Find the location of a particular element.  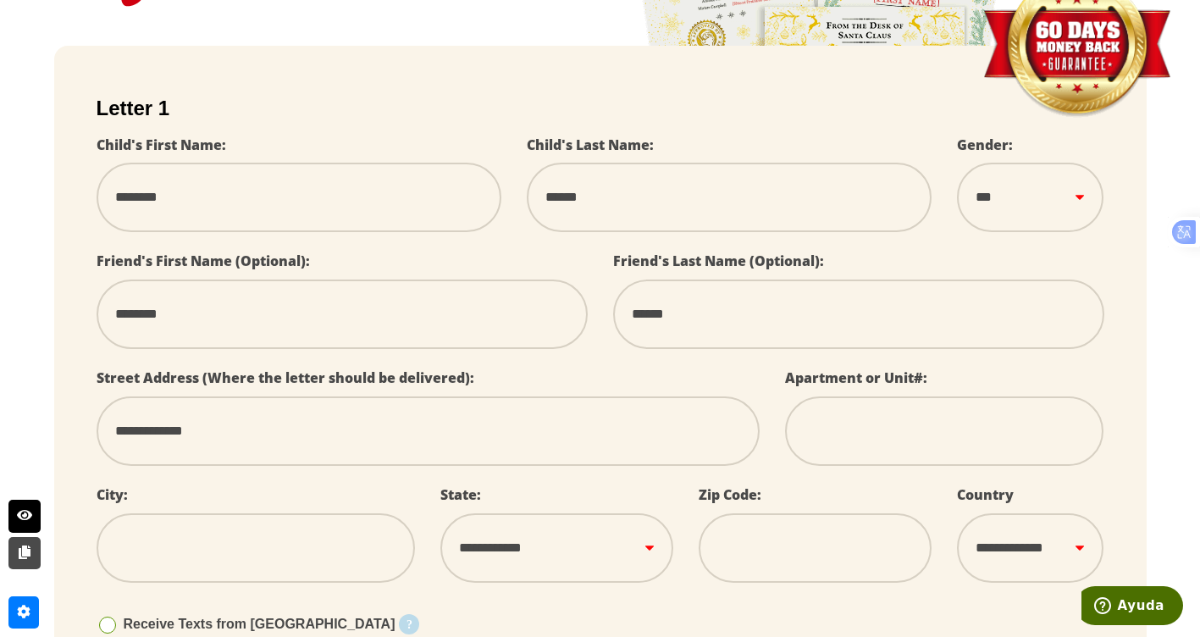

span: Ayuda is located at coordinates (59, 19).